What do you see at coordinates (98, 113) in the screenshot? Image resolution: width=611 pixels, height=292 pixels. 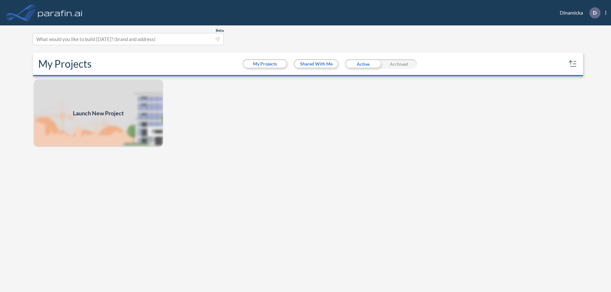 I see `a: Launch New Project` at bounding box center [98, 113].